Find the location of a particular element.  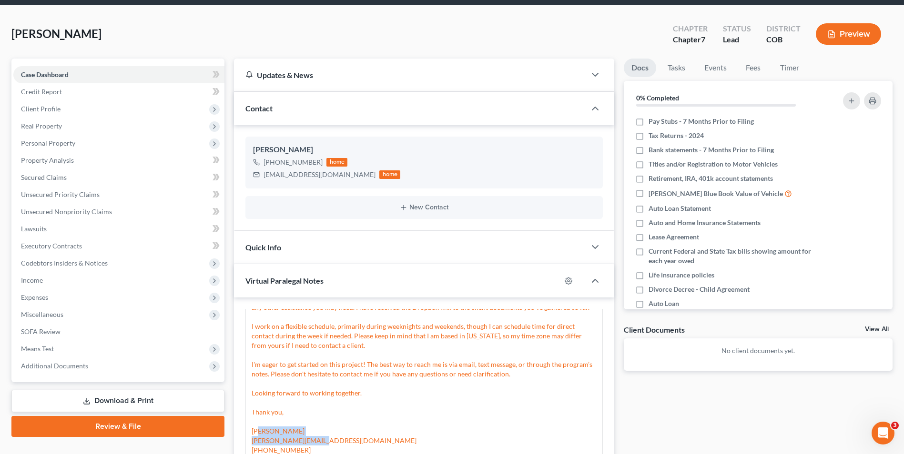

span: Codebtors Insiders & Notices is located at coordinates (64, 263).